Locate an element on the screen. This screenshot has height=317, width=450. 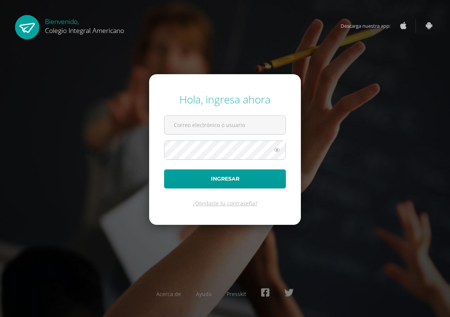
div: Hola, ingresa ahora is located at coordinates (225, 99).